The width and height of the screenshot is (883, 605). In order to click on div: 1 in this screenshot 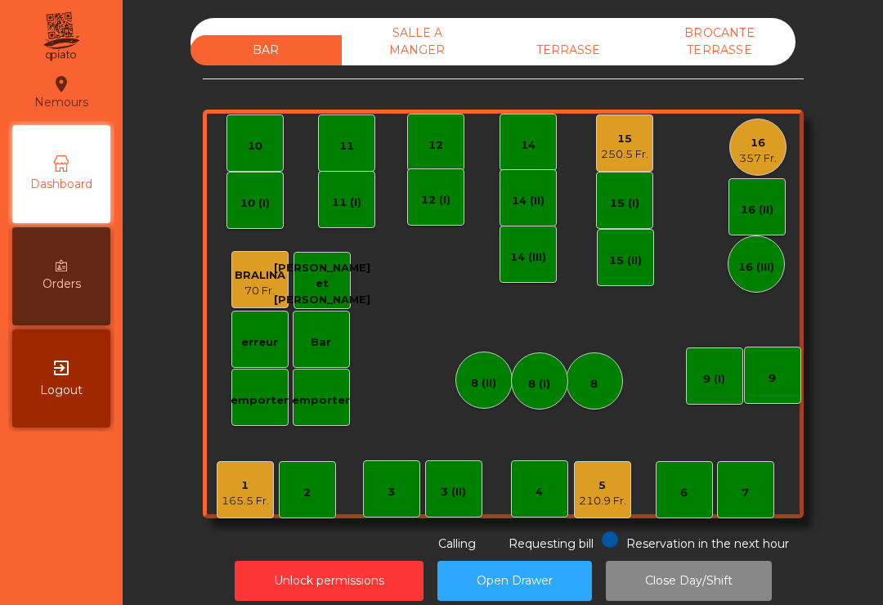, I will do `click(245, 486)`.